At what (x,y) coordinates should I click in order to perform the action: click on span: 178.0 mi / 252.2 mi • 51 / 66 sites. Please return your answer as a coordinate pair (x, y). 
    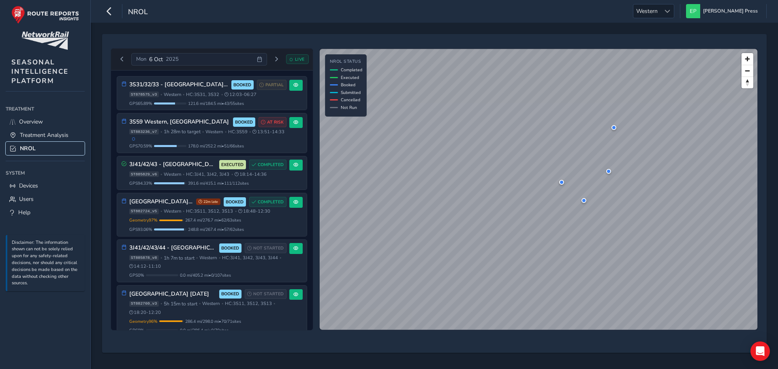
    Looking at the image, I should click on (216, 146).